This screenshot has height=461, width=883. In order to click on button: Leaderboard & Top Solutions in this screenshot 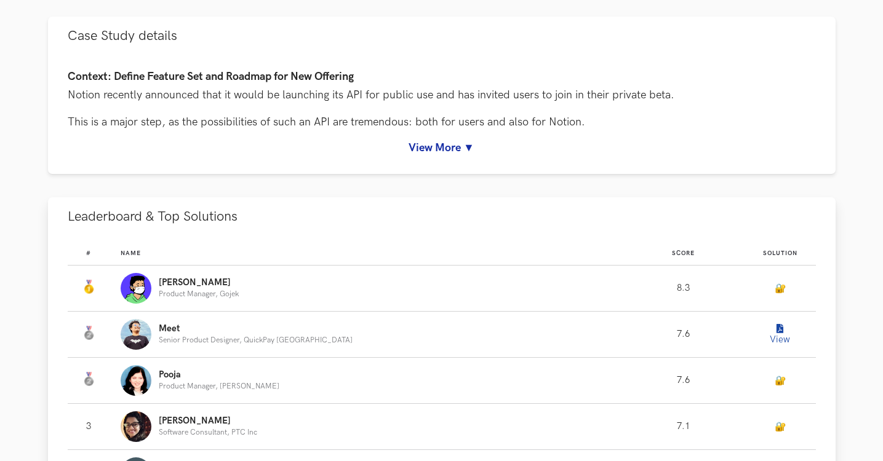, I will do `click(442, 216)`.